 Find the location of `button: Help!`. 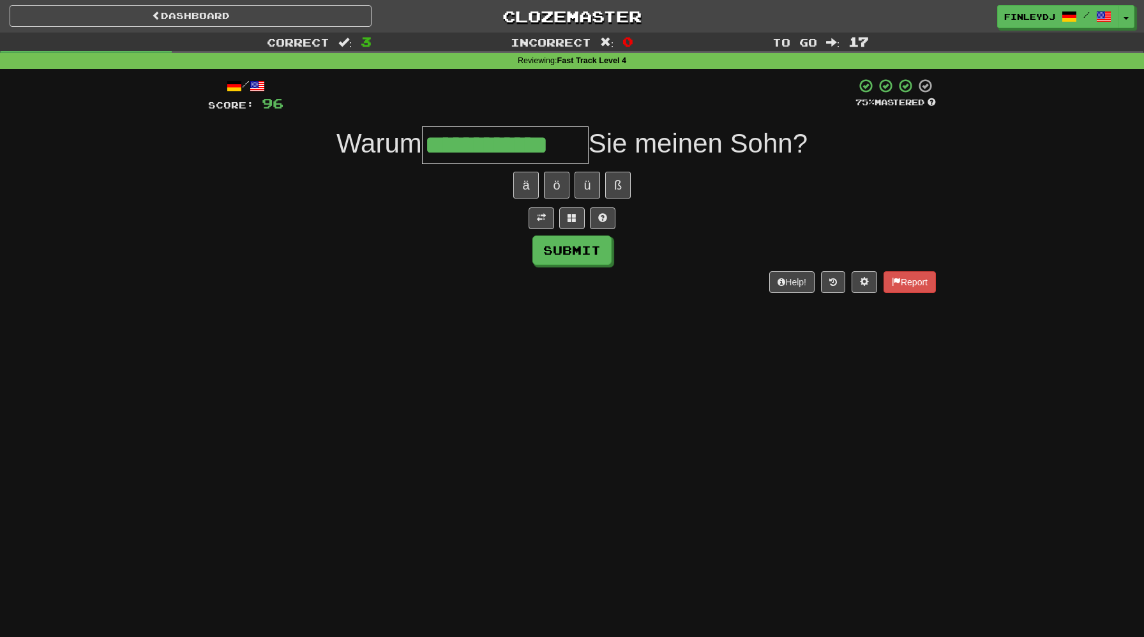

button: Help! is located at coordinates (791, 282).